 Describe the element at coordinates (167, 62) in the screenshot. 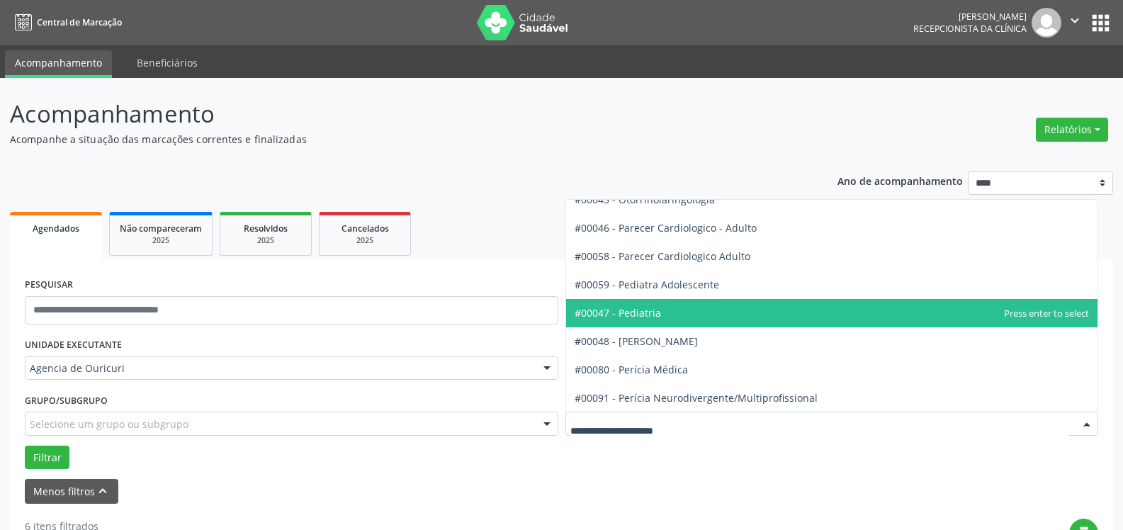

I see `a: Beneficiários` at that location.